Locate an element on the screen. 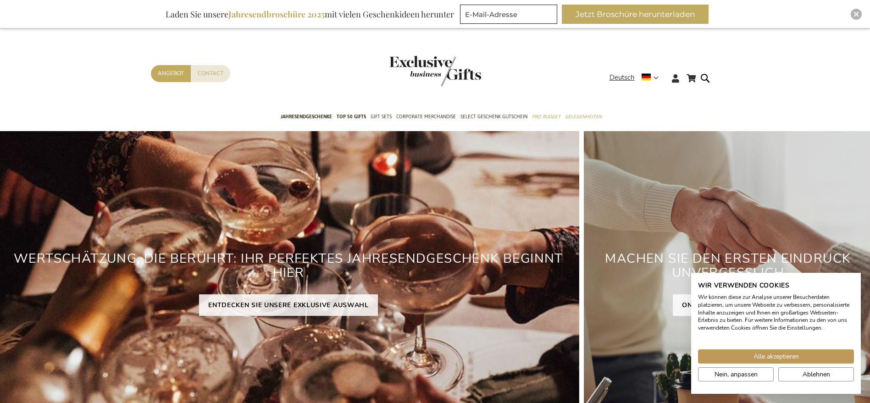  img: Close is located at coordinates (856, 14).